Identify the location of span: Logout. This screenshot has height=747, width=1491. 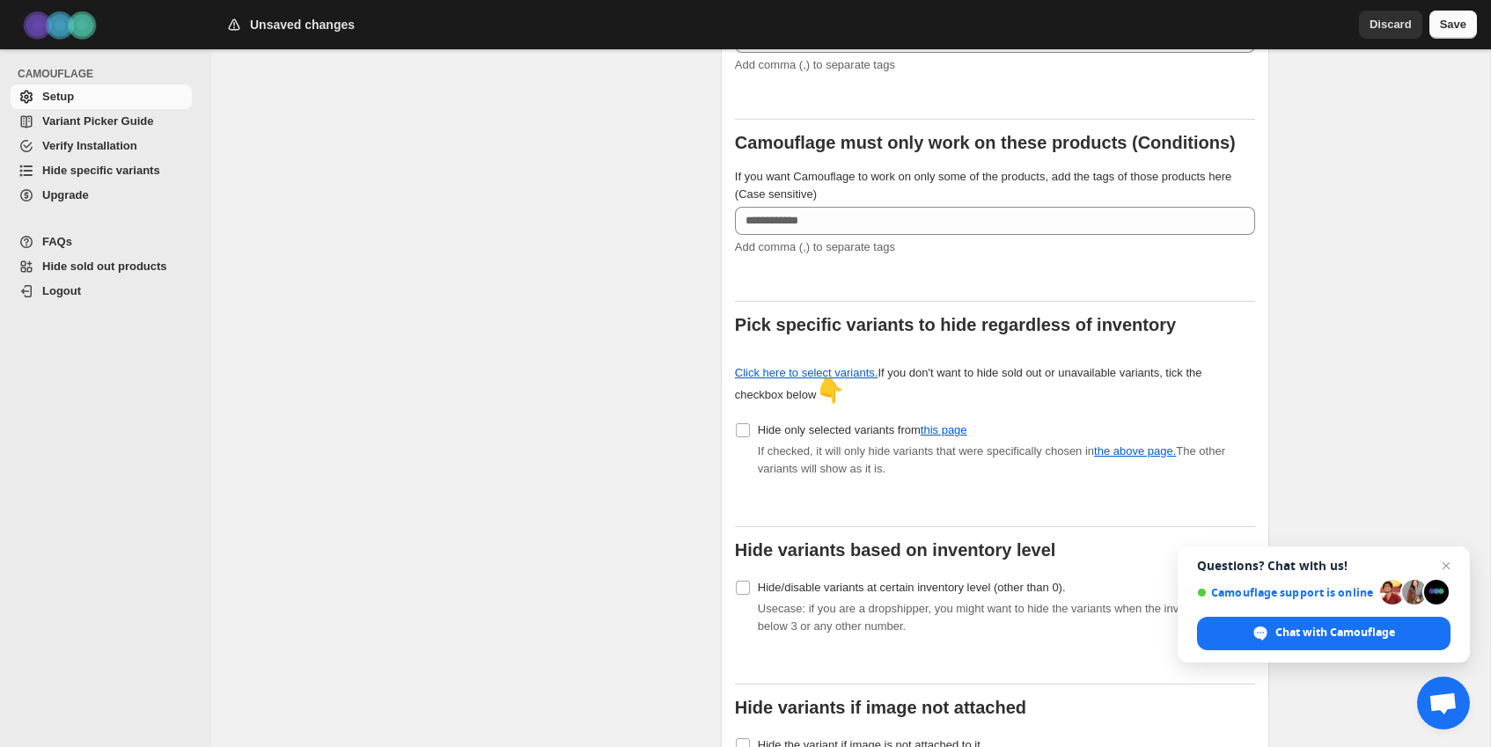
(62, 291).